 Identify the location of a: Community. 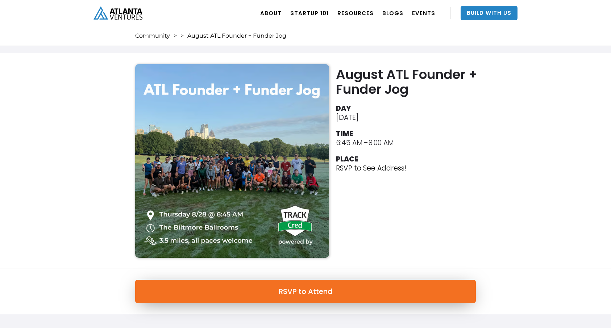
(153, 36).